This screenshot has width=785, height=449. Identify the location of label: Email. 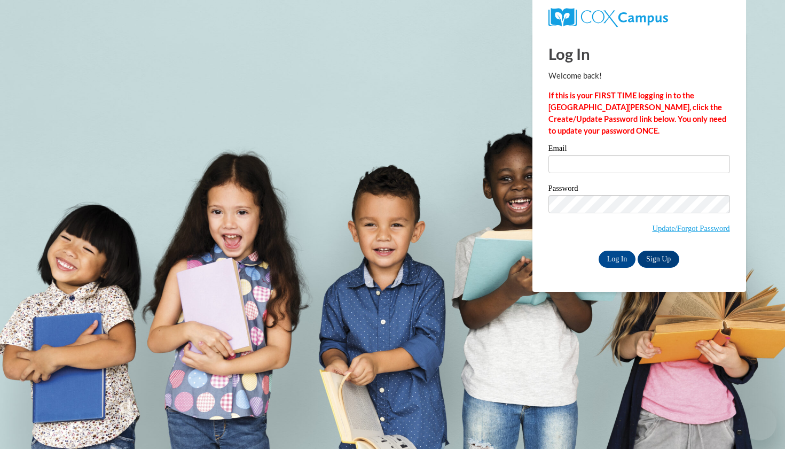
(639, 150).